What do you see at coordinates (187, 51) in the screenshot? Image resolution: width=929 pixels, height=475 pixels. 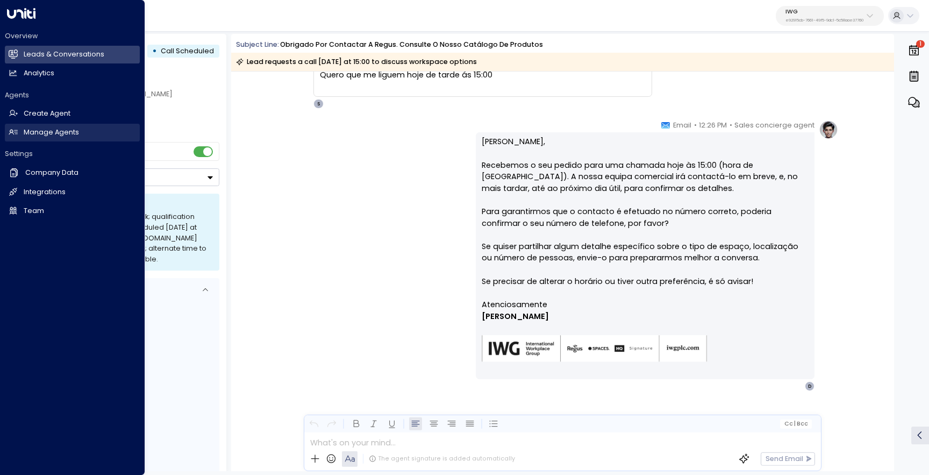 I see `span: Call Scheduled` at bounding box center [187, 51].